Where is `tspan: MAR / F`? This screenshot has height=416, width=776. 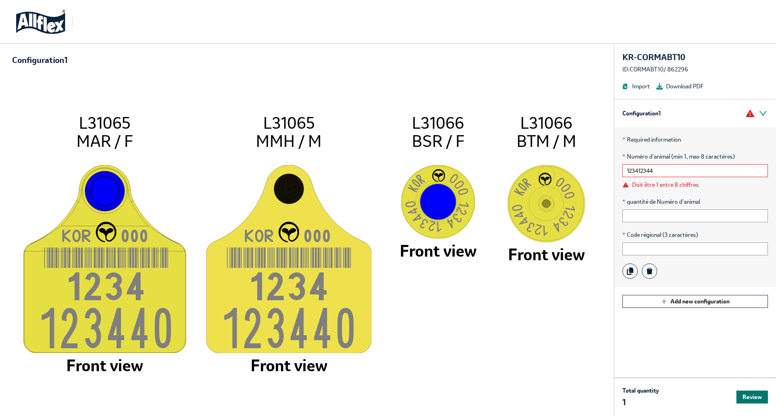 tspan: MAR / F is located at coordinates (105, 141).